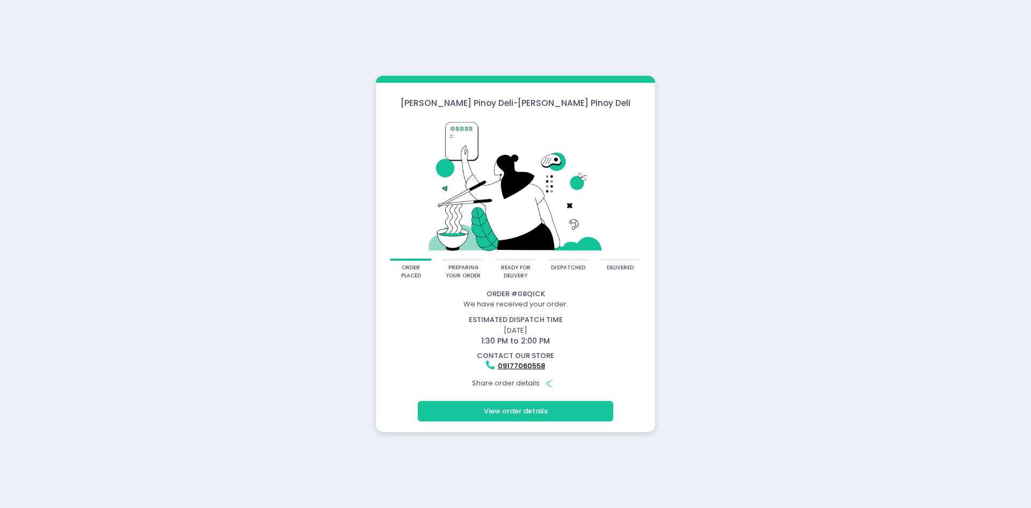 The height and width of the screenshot is (508, 1031). I want to click on div: preparing your order, so click(463, 271).